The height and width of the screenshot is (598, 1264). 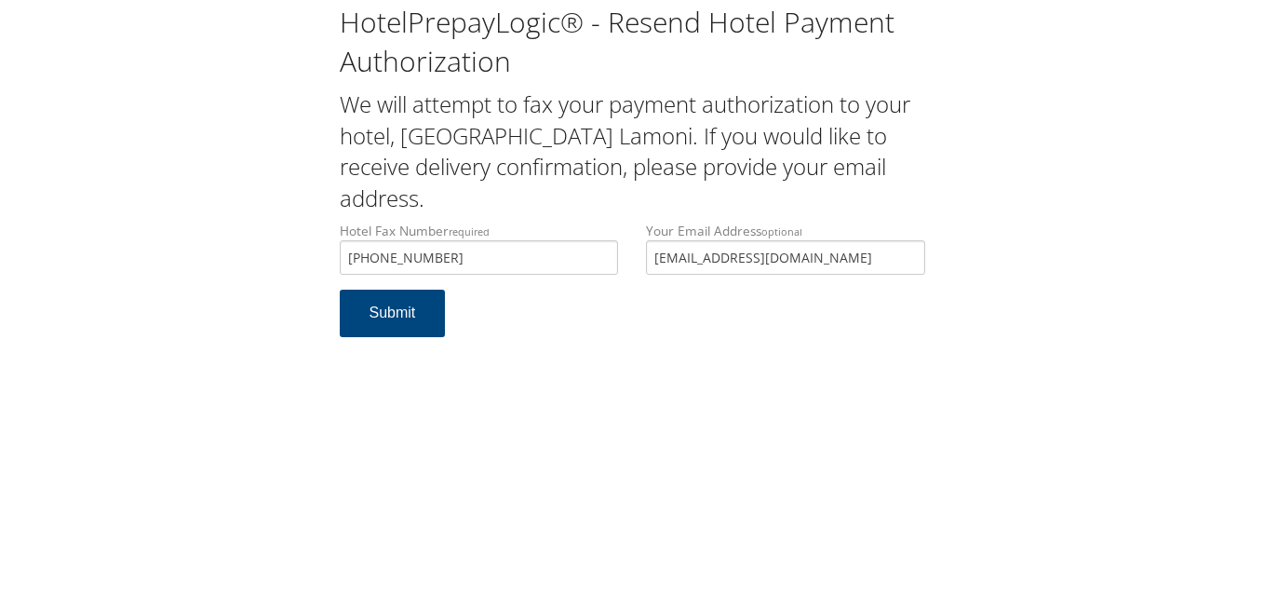 I want to click on input: Hotel Fax Numberrequired, so click(x=479, y=257).